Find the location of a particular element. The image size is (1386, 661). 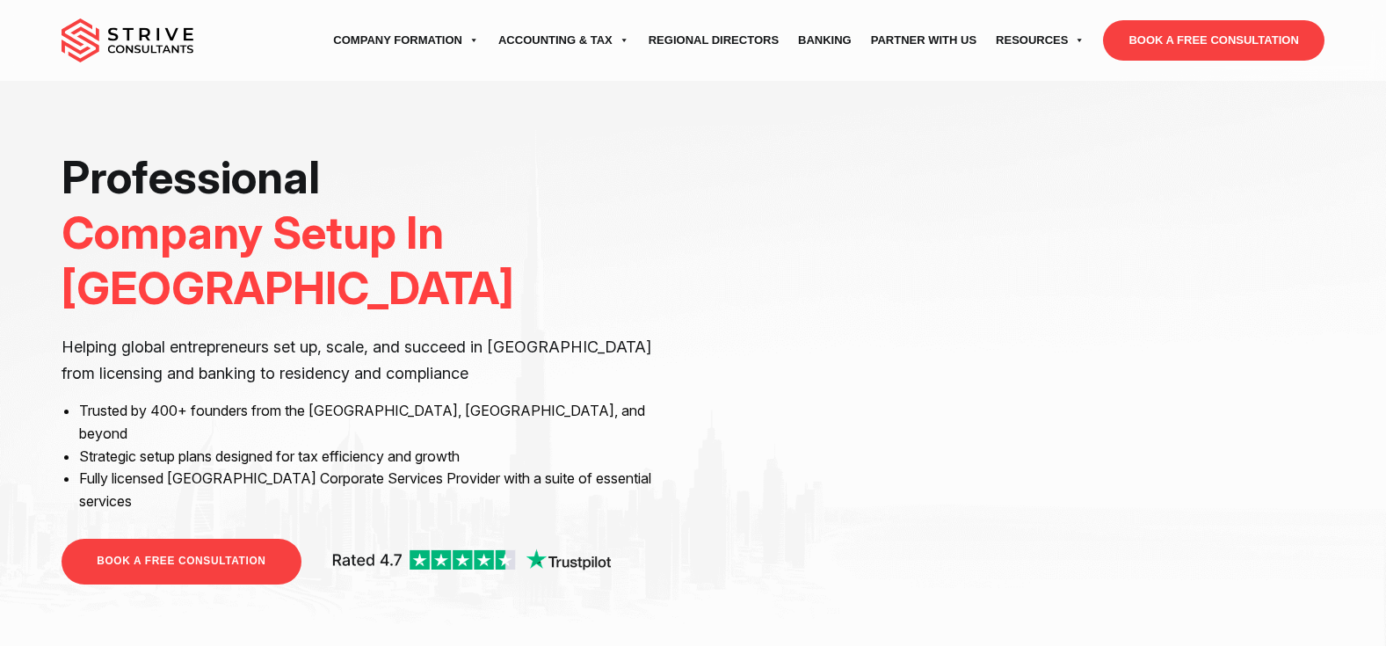

li: Strategic setup plans designed for tax efficiency and growth is located at coordinates (379, 457).